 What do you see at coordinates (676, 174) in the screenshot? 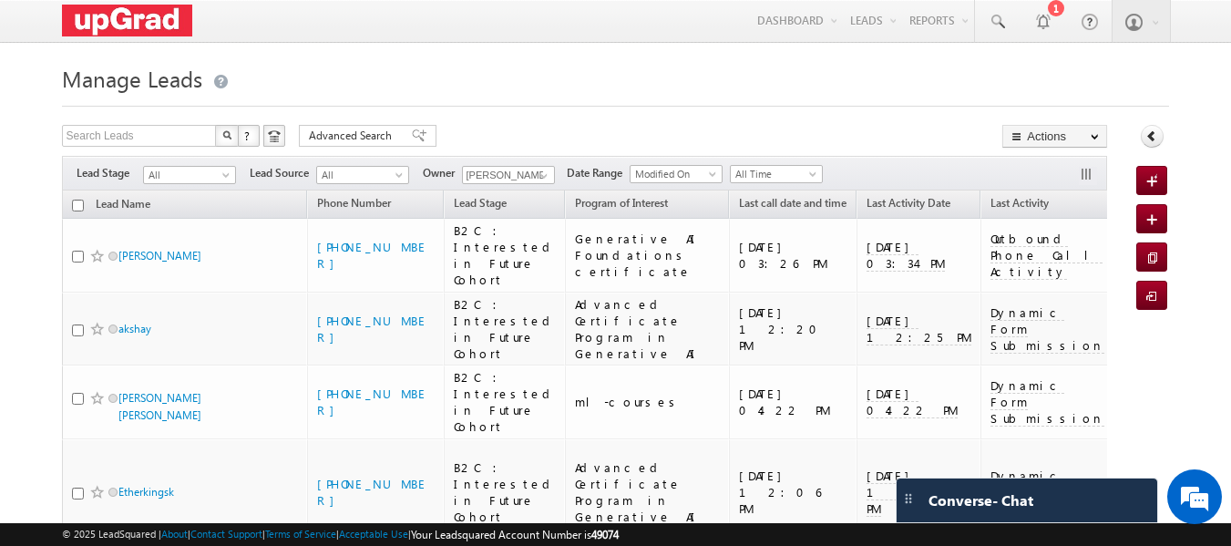
I see `a: Modified On` at bounding box center [676, 174].